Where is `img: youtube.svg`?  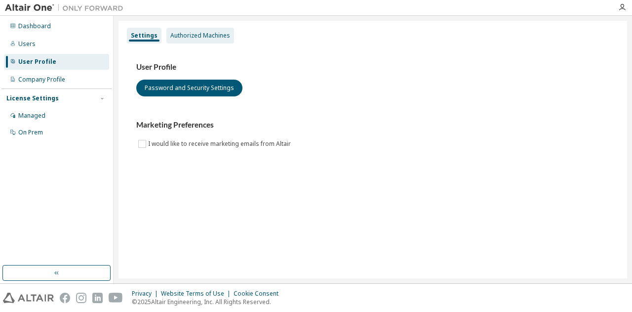 img: youtube.svg is located at coordinates (116, 297).